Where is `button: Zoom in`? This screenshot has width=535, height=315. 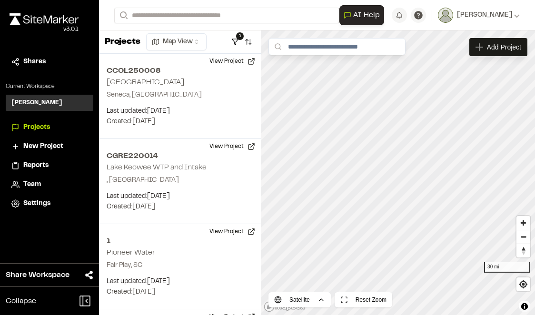 button: Zoom in is located at coordinates (523, 223).